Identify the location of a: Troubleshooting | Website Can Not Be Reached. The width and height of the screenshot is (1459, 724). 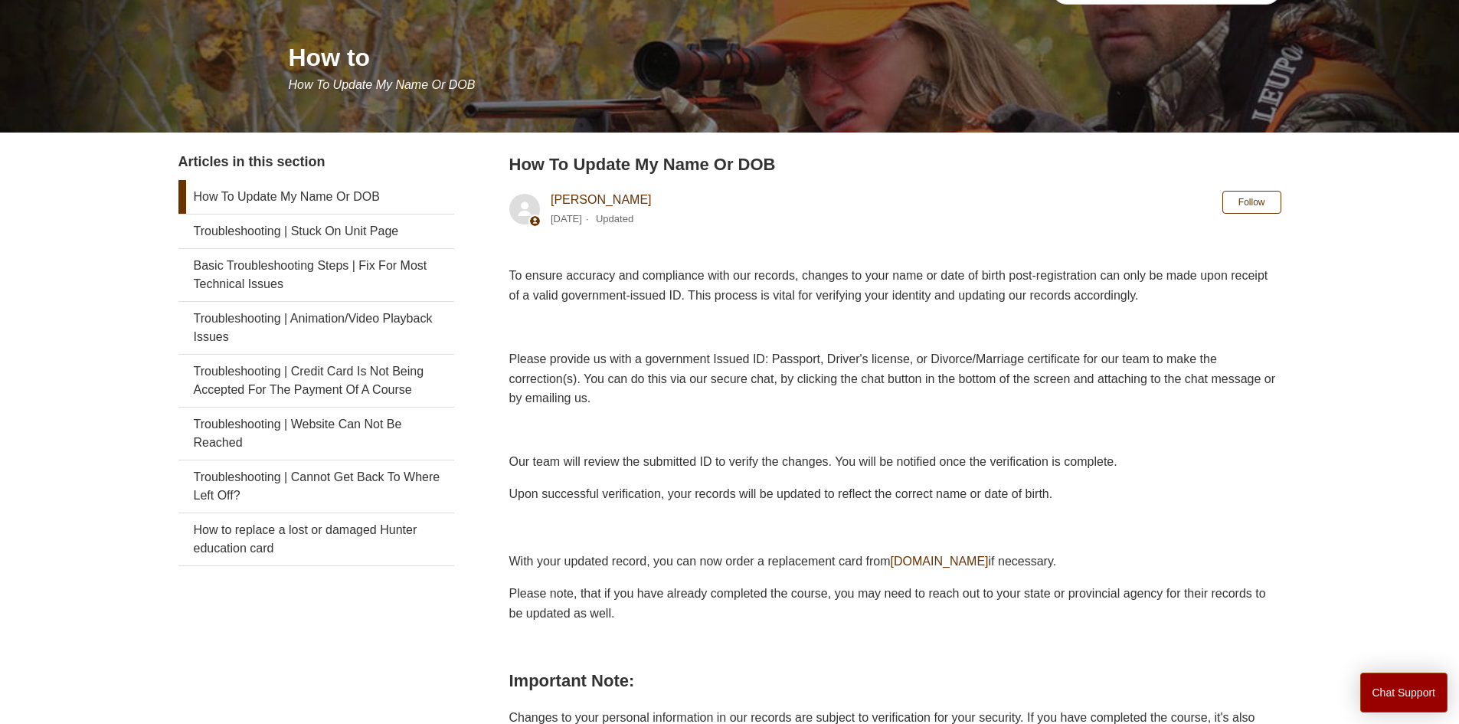
(316, 434).